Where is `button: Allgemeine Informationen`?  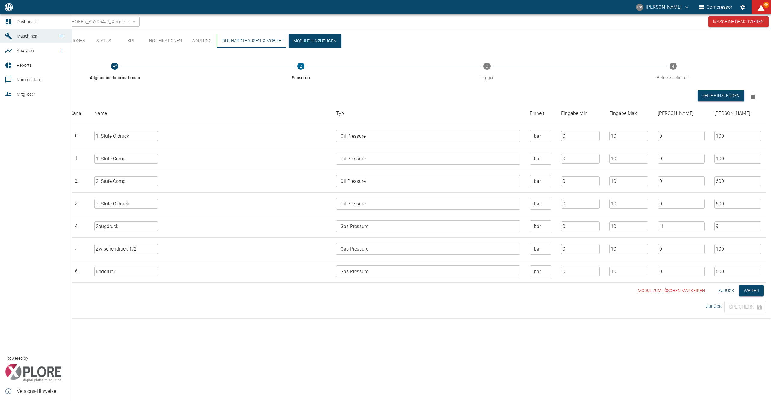 button: Allgemeine Informationen is located at coordinates (115, 72).